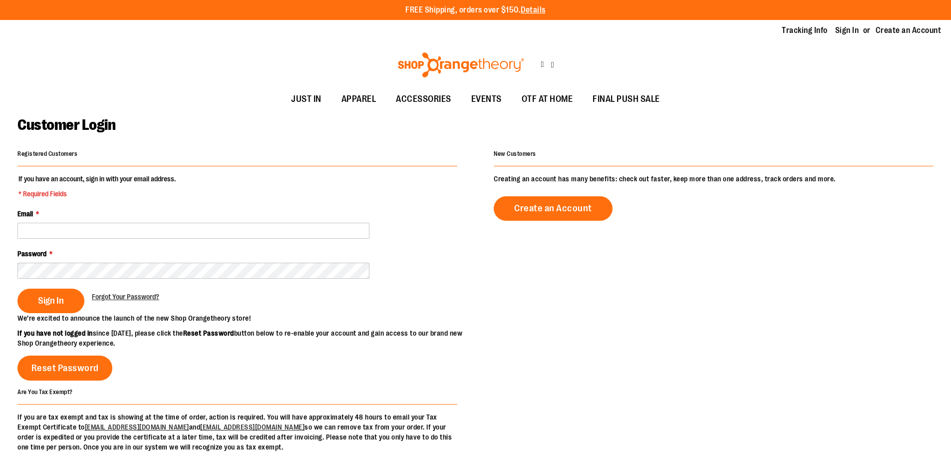  What do you see at coordinates (25, 214) in the screenshot?
I see `span: Email` at bounding box center [25, 214].